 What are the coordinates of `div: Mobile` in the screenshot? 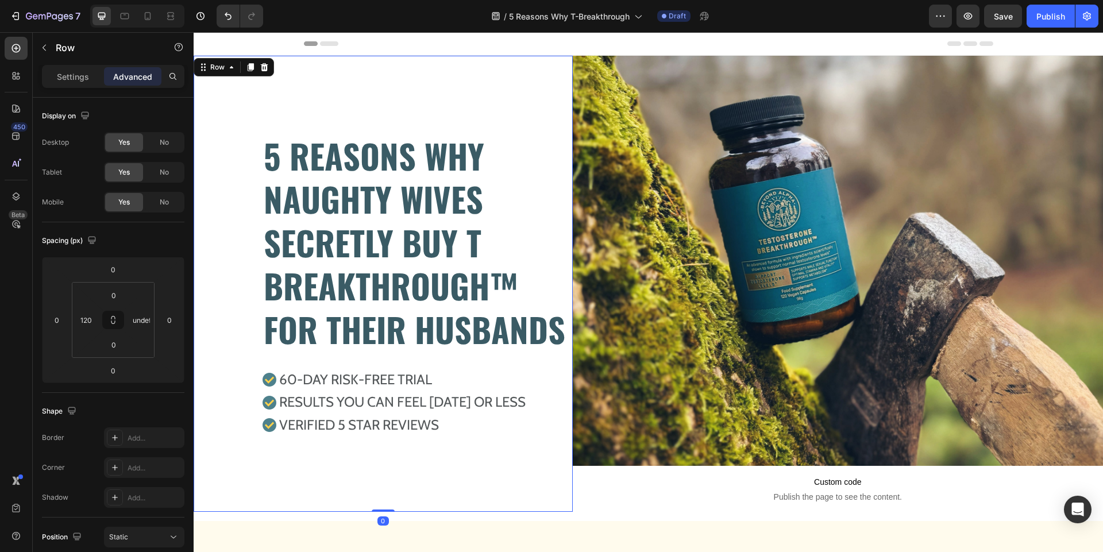 It's located at (53, 202).